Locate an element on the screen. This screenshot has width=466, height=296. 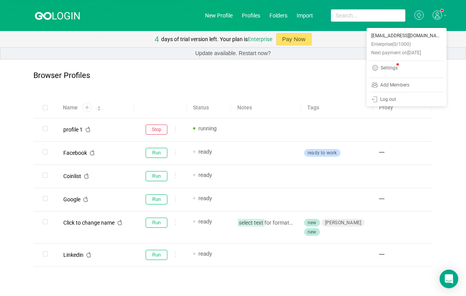
button: Pay Now is located at coordinates (294, 39).